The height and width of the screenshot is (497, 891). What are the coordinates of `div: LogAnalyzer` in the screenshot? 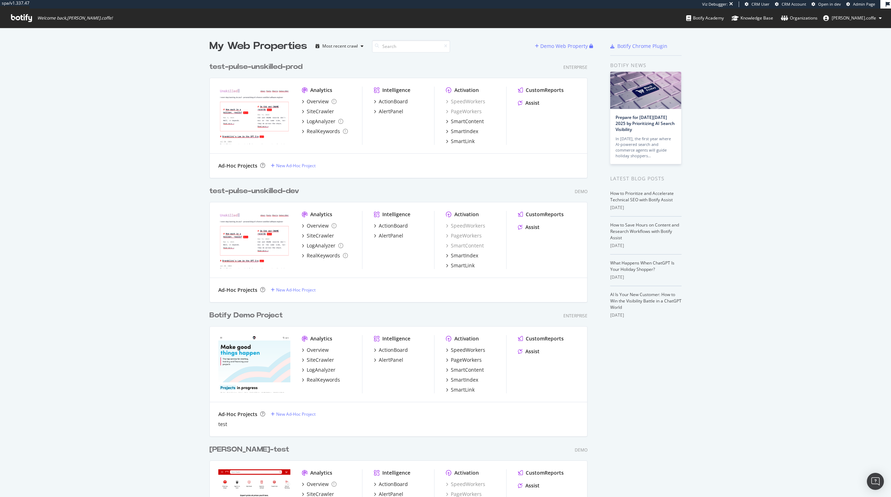 It's located at (321, 121).